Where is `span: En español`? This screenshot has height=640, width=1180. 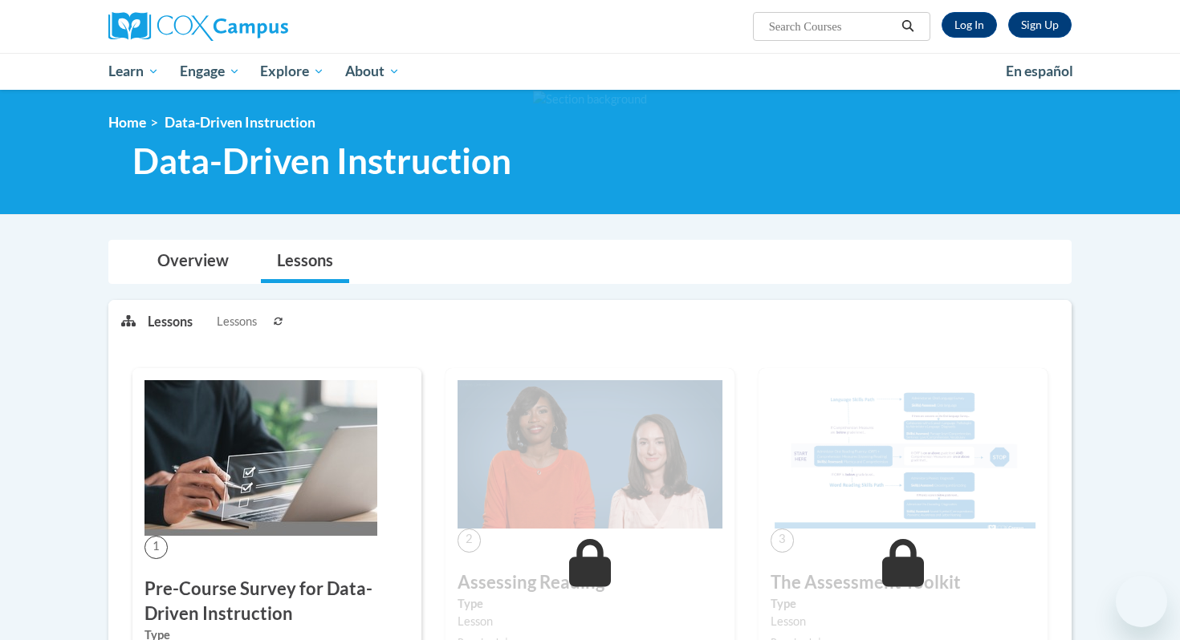 span: En español is located at coordinates (1039, 71).